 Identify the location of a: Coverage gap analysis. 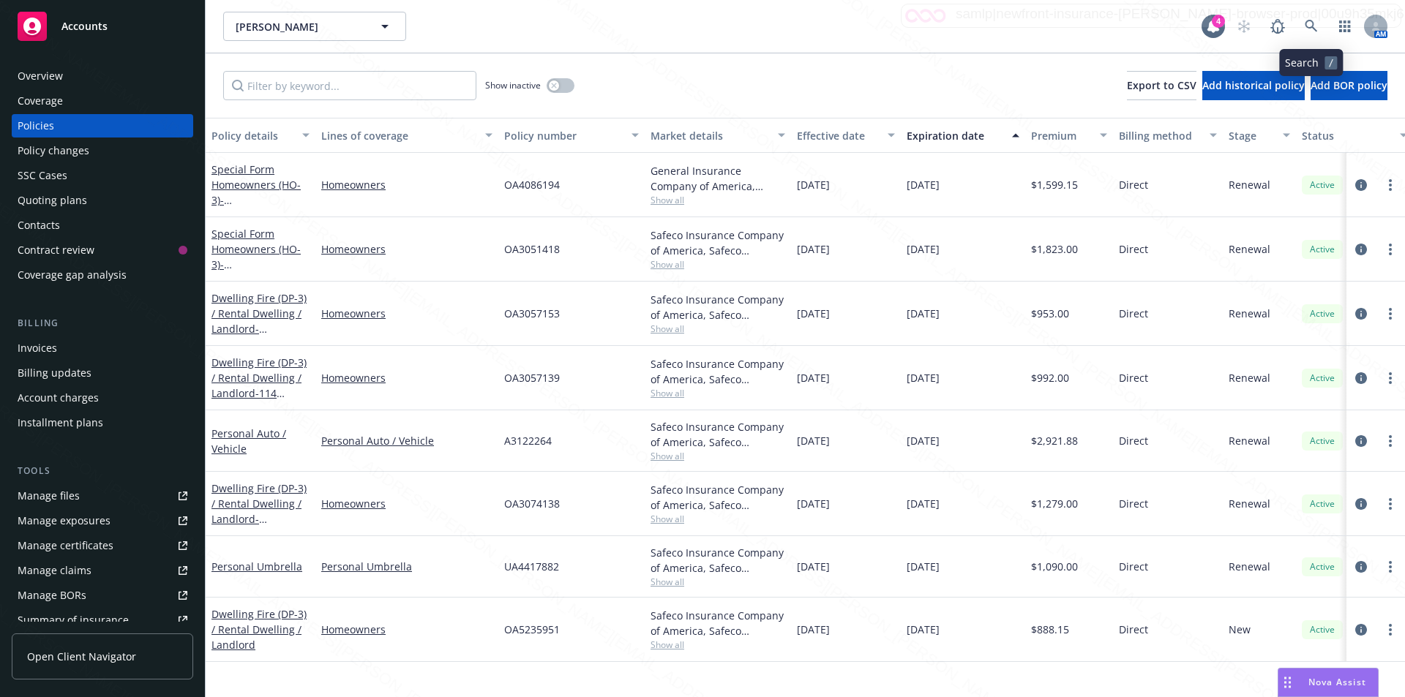
(102, 275).